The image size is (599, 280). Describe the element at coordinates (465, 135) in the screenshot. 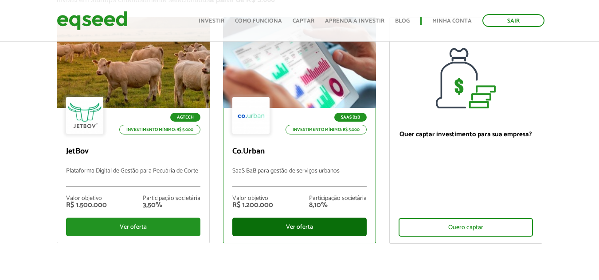

I see `p: Quer captar investimento para sua empresa?` at that location.